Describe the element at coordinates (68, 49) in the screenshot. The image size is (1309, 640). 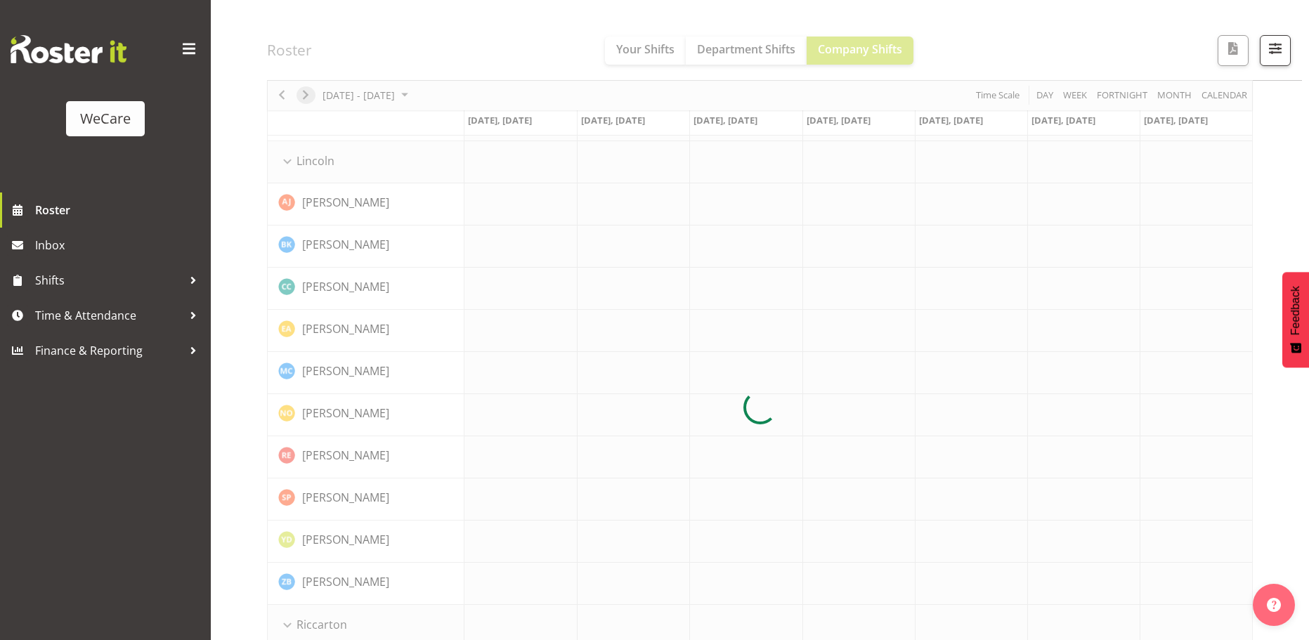
I see `img: Rosterit website logo` at that location.